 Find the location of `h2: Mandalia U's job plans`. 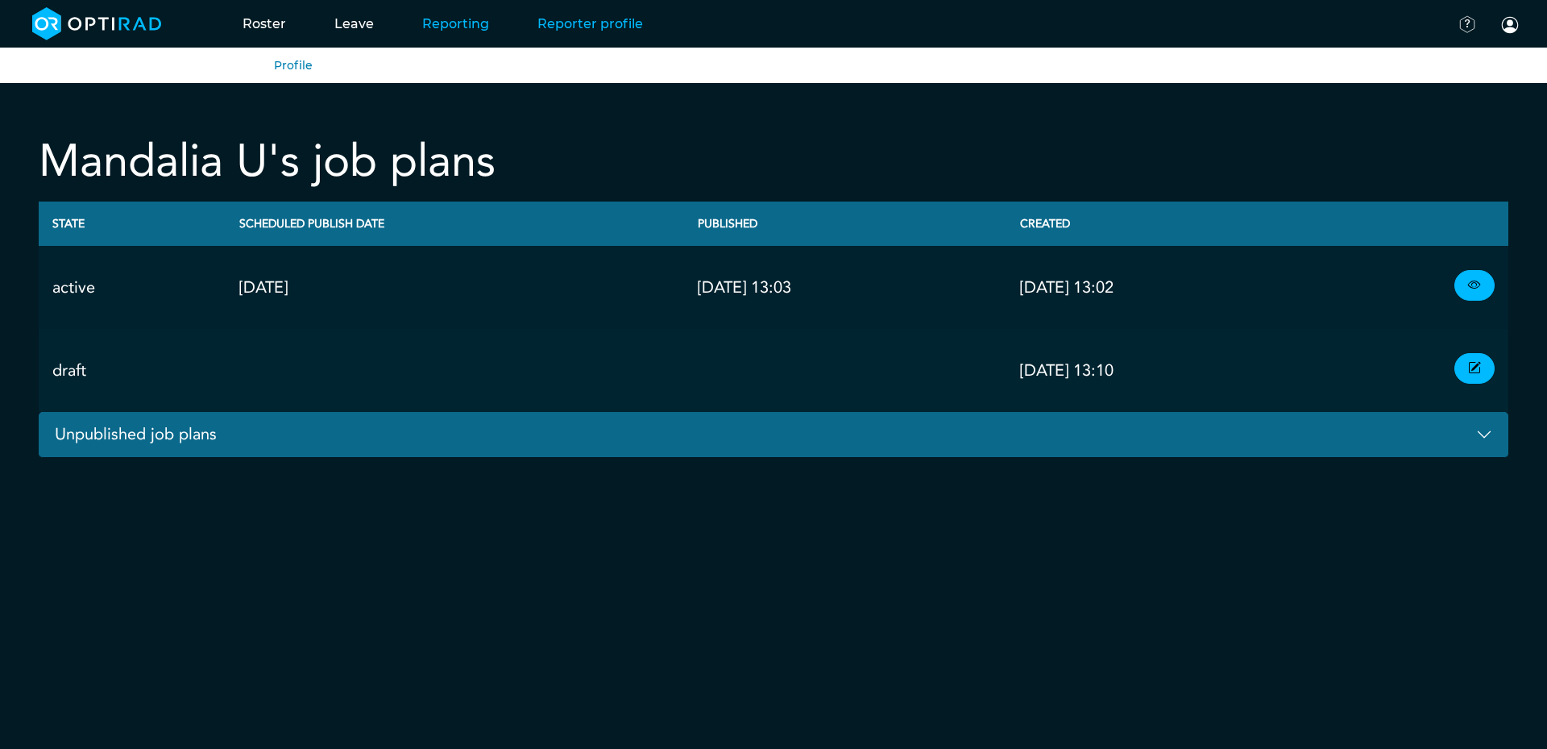

h2: Mandalia U's job plans is located at coordinates (267, 161).